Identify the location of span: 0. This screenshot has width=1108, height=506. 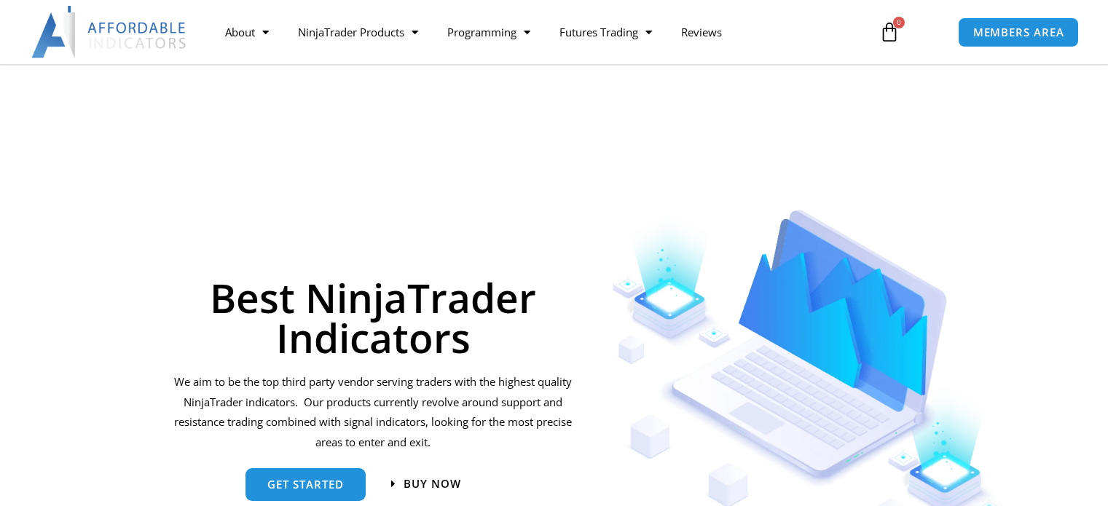
(899, 23).